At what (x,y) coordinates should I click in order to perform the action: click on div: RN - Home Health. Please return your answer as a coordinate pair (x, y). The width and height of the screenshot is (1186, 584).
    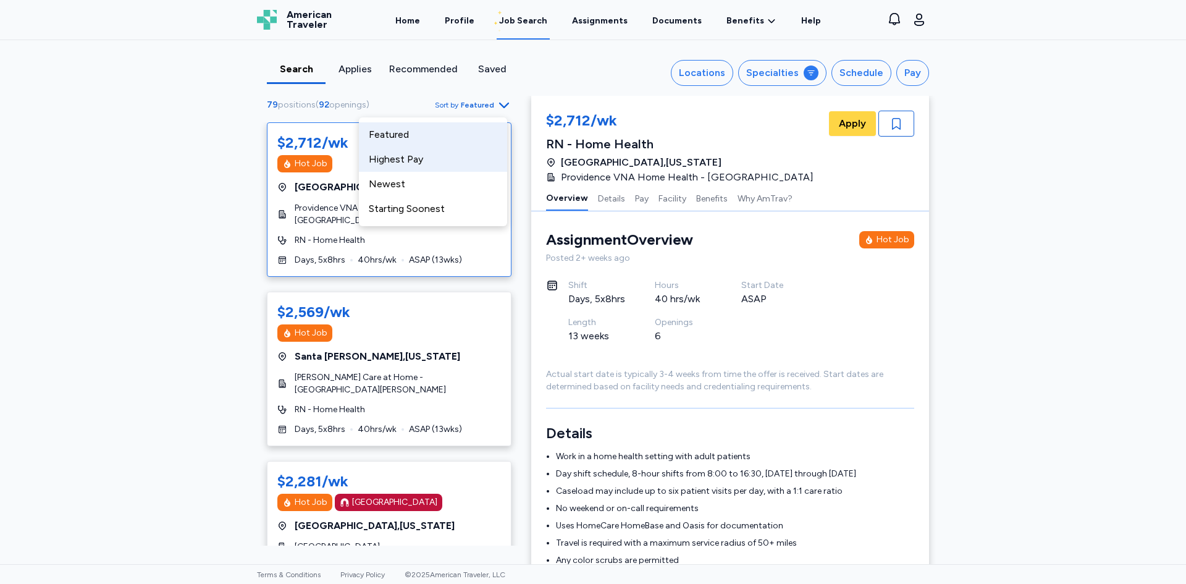
    Looking at the image, I should click on (683, 144).